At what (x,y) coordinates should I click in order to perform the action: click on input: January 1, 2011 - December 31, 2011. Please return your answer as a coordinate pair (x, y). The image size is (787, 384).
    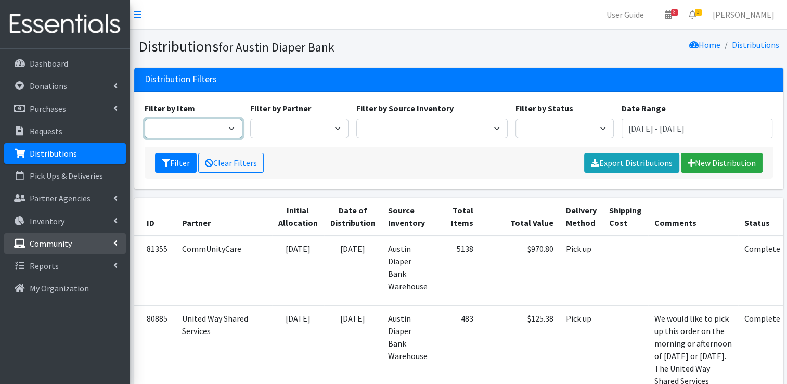
    Looking at the image, I should click on (697, 129).